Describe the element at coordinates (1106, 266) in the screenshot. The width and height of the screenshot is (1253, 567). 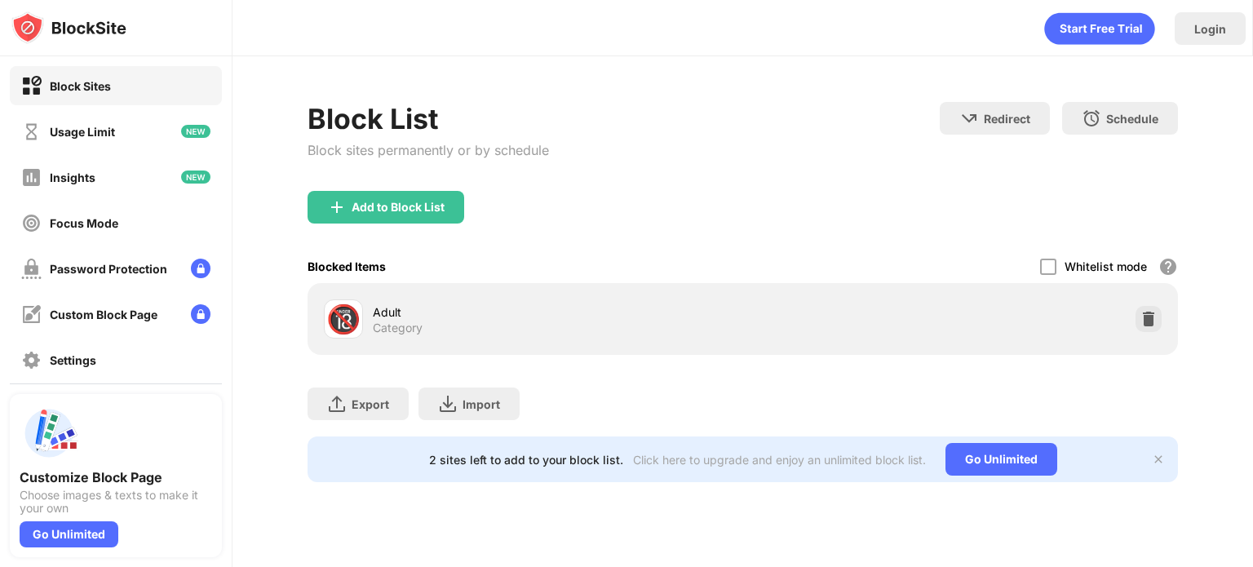
I see `div: Whitelist mode` at that location.